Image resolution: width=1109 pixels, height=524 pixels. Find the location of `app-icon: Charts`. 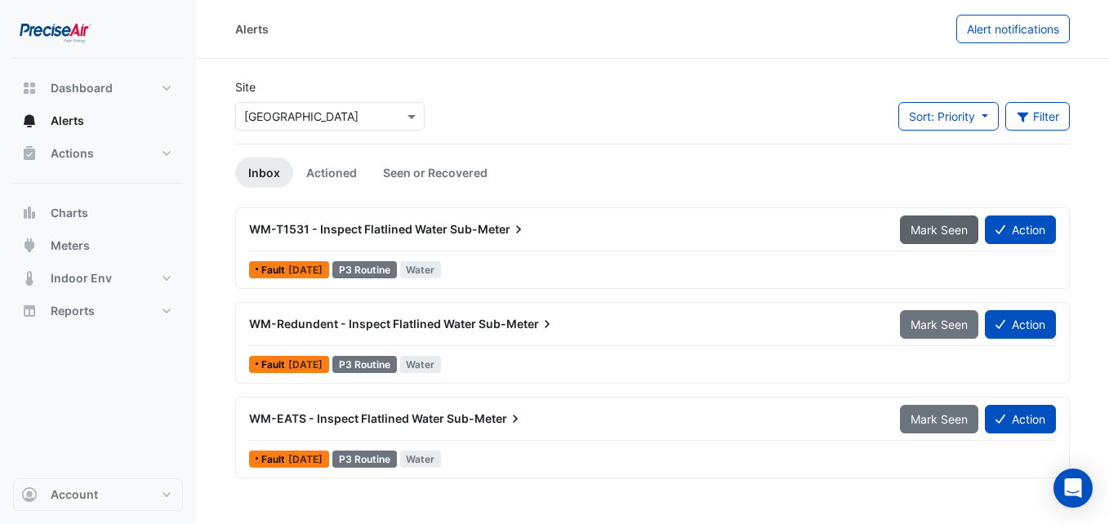

app-icon: Charts is located at coordinates (29, 213).